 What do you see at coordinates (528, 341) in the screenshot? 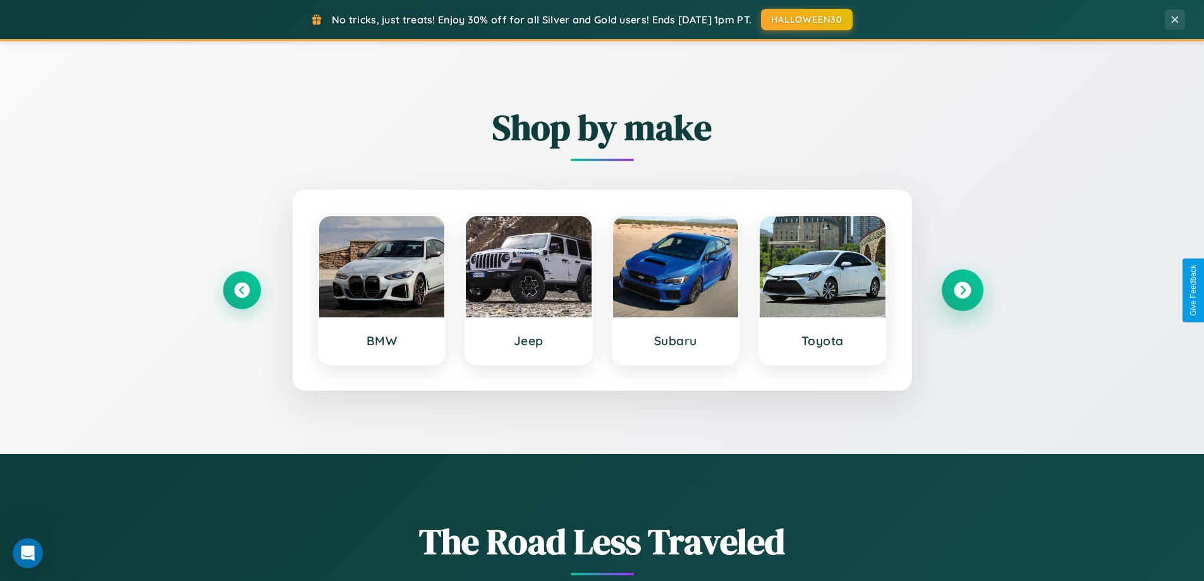
I see `h3: Jeep` at bounding box center [528, 341].